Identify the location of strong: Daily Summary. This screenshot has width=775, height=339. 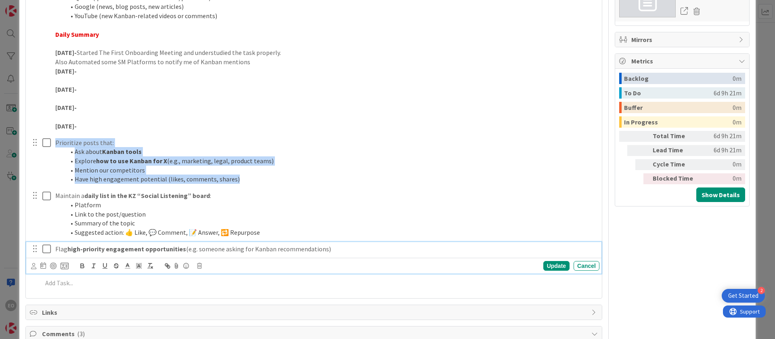
(77, 34).